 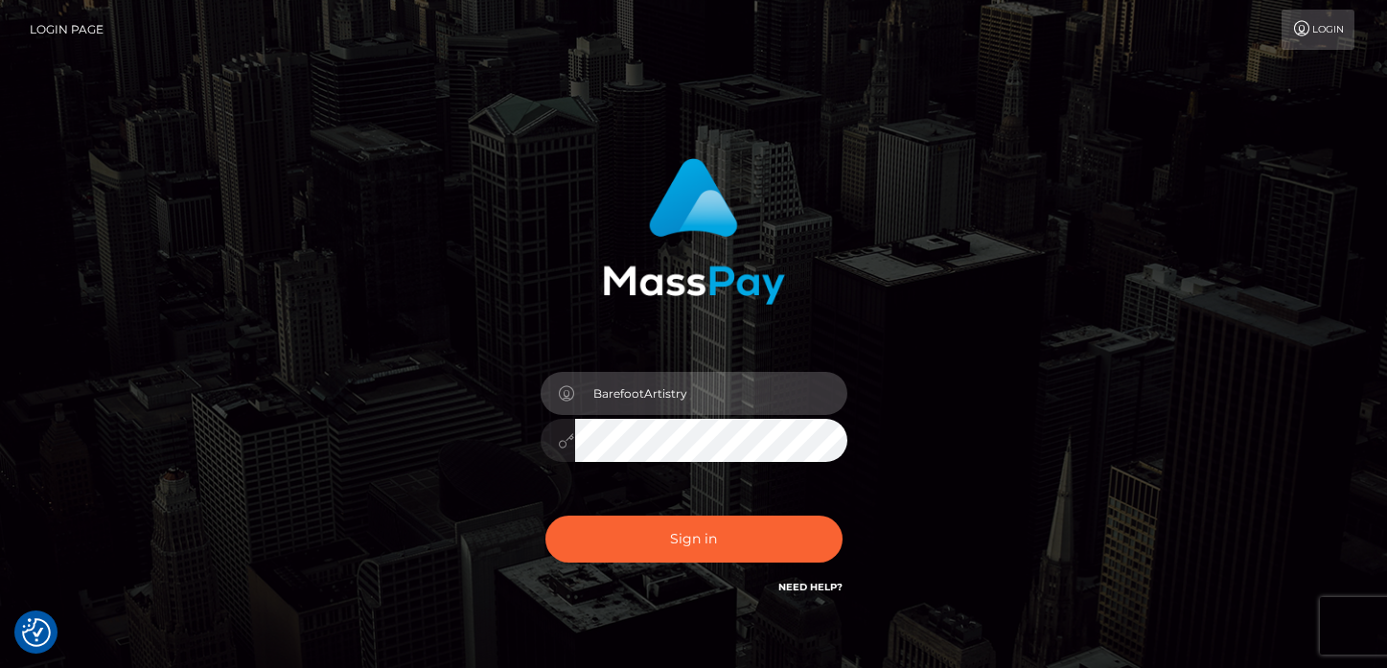 What do you see at coordinates (694, 231) in the screenshot?
I see `img: MassPay Login` at bounding box center [694, 231].